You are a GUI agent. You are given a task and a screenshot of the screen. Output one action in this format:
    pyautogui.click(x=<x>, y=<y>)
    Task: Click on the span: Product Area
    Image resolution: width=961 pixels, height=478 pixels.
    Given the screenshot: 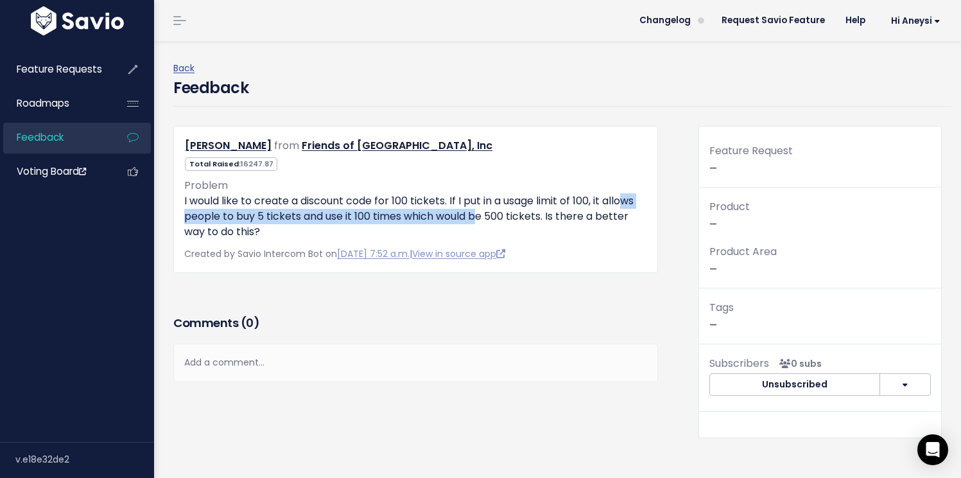 What is the action you would take?
    pyautogui.click(x=743, y=251)
    